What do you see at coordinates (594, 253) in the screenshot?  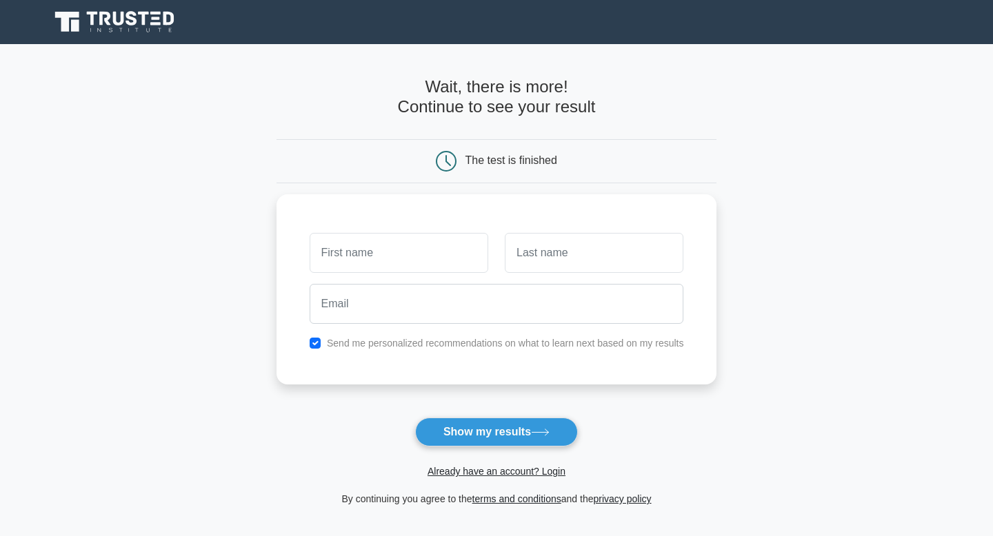 I see `input: Last name` at bounding box center [594, 253].